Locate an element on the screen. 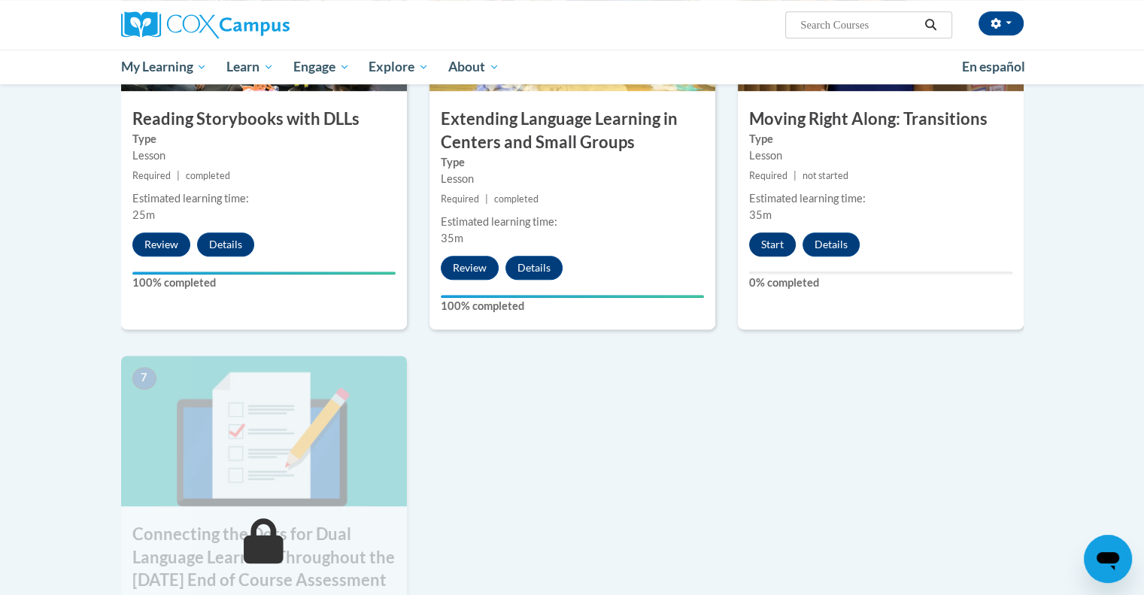 The image size is (1144, 595). span: En español is located at coordinates (993, 66).